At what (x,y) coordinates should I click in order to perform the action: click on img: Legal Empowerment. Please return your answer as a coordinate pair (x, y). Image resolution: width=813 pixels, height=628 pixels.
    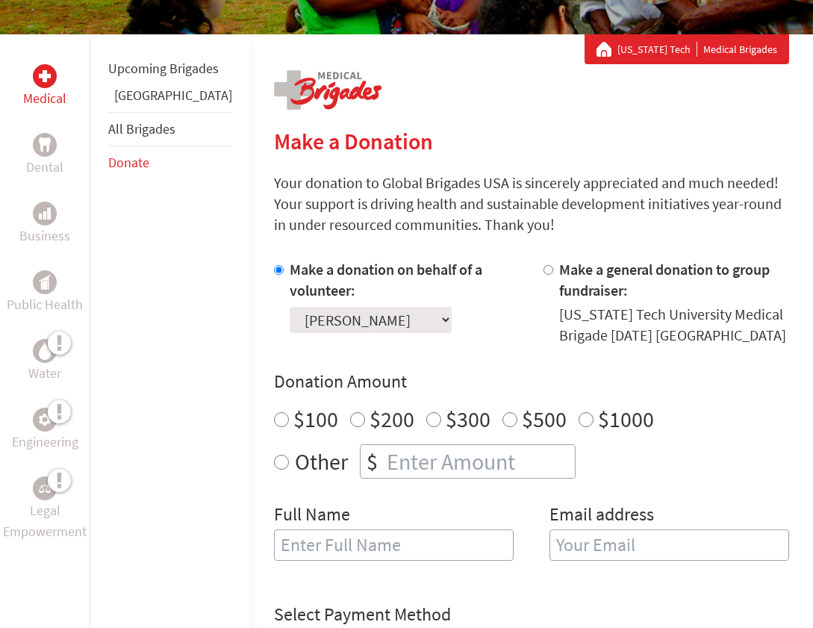
    Looking at the image, I should click on (45, 488).